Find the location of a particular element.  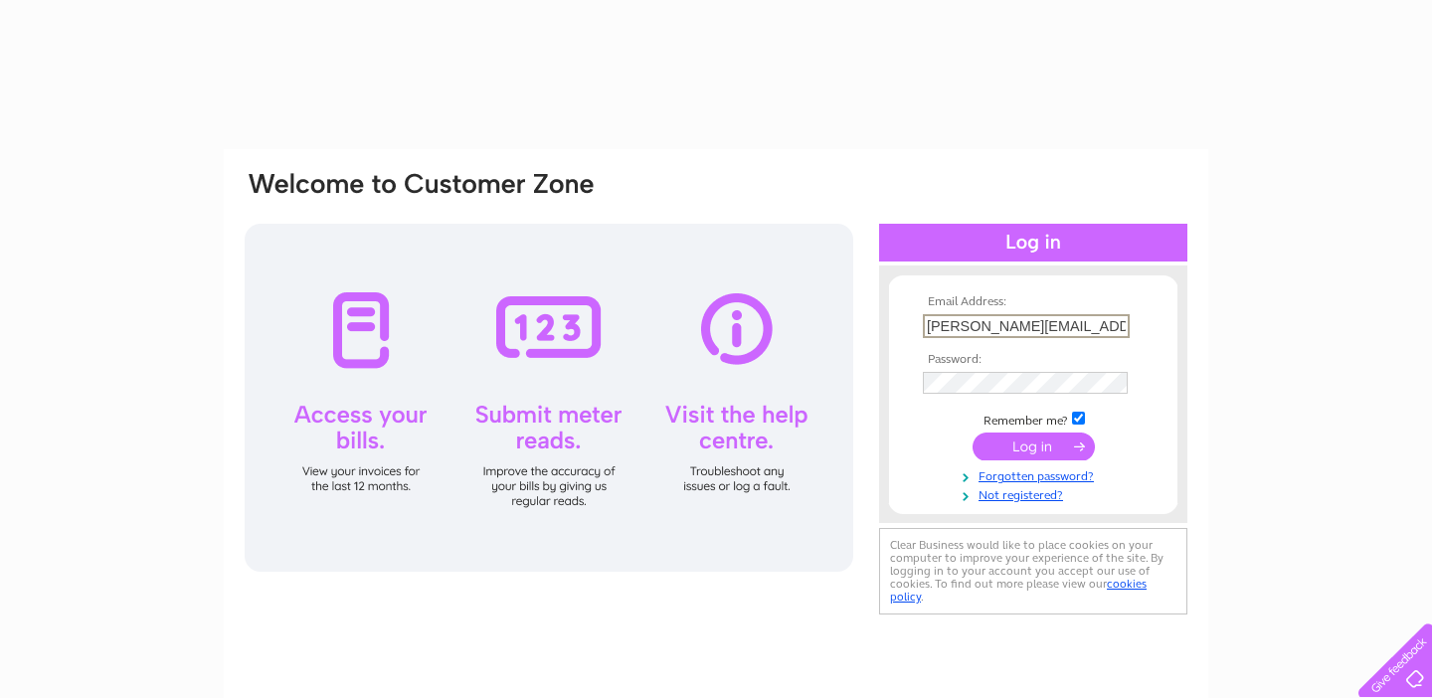

a: Not registered? is located at coordinates (1035, 493).